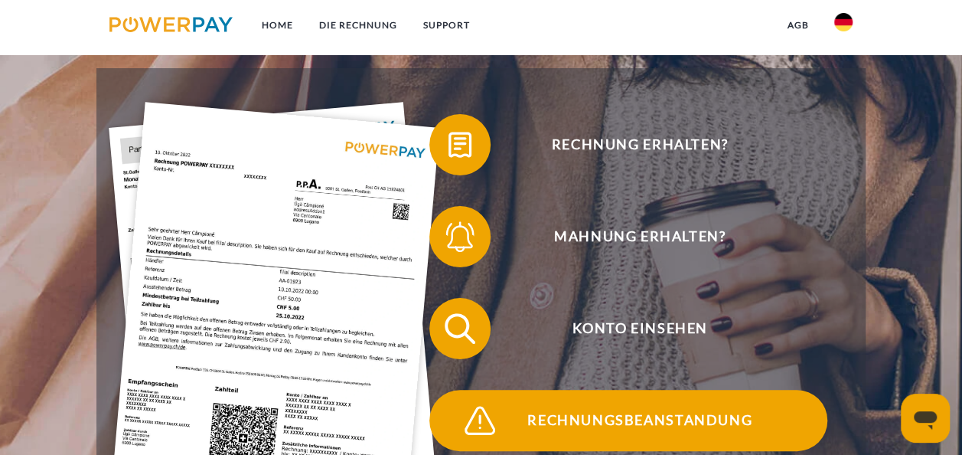 The height and width of the screenshot is (455, 962). I want to click on img: qb_bill.svg, so click(460, 145).